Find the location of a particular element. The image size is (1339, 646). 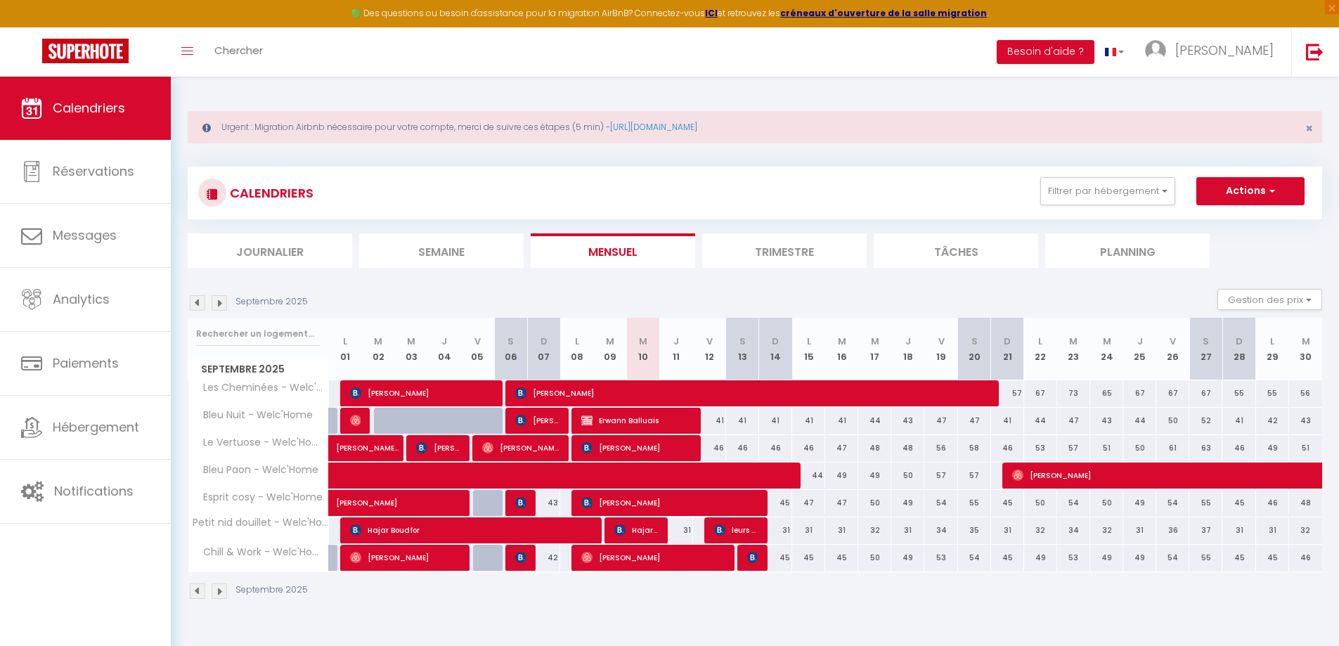

button: Besoin d'aide ? is located at coordinates (1045, 52).